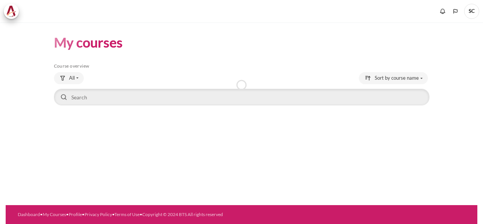 This screenshot has width=483, height=224. Describe the element at coordinates (183, 214) in the screenshot. I see `a: Copyright © 2024 BTS All rights reserved` at that location.